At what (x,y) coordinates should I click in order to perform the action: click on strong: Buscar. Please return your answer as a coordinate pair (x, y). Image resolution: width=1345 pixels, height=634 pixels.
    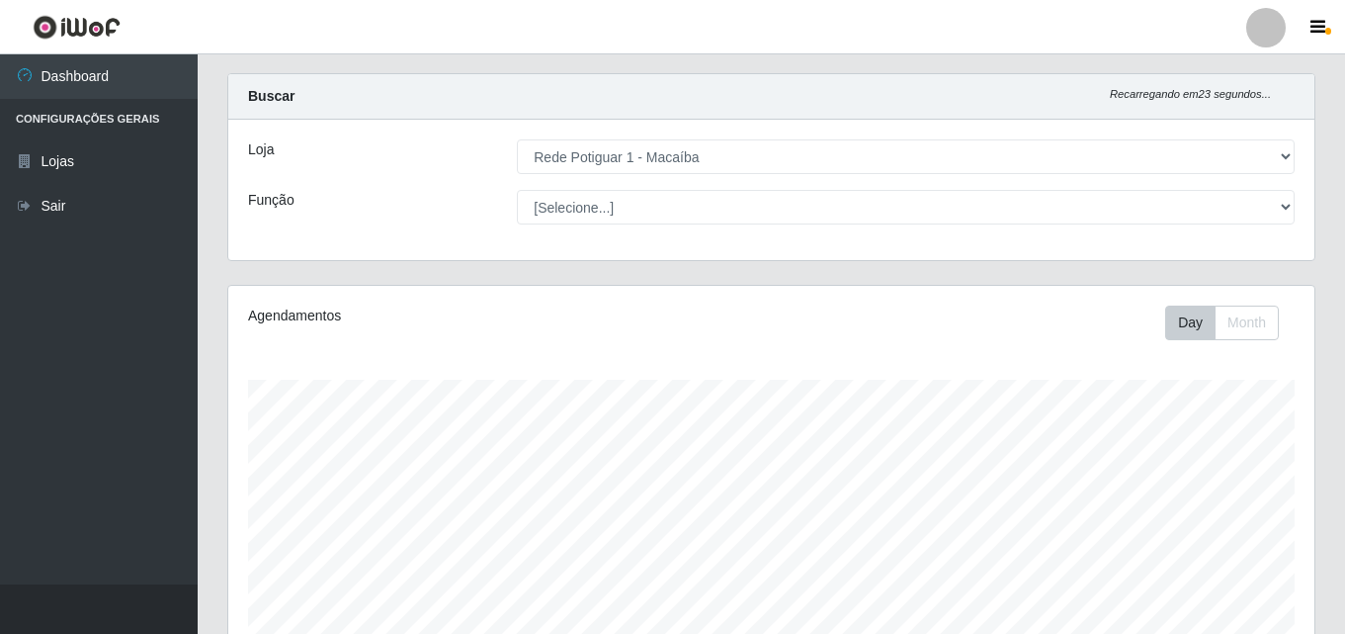
    Looking at the image, I should click on (271, 96).